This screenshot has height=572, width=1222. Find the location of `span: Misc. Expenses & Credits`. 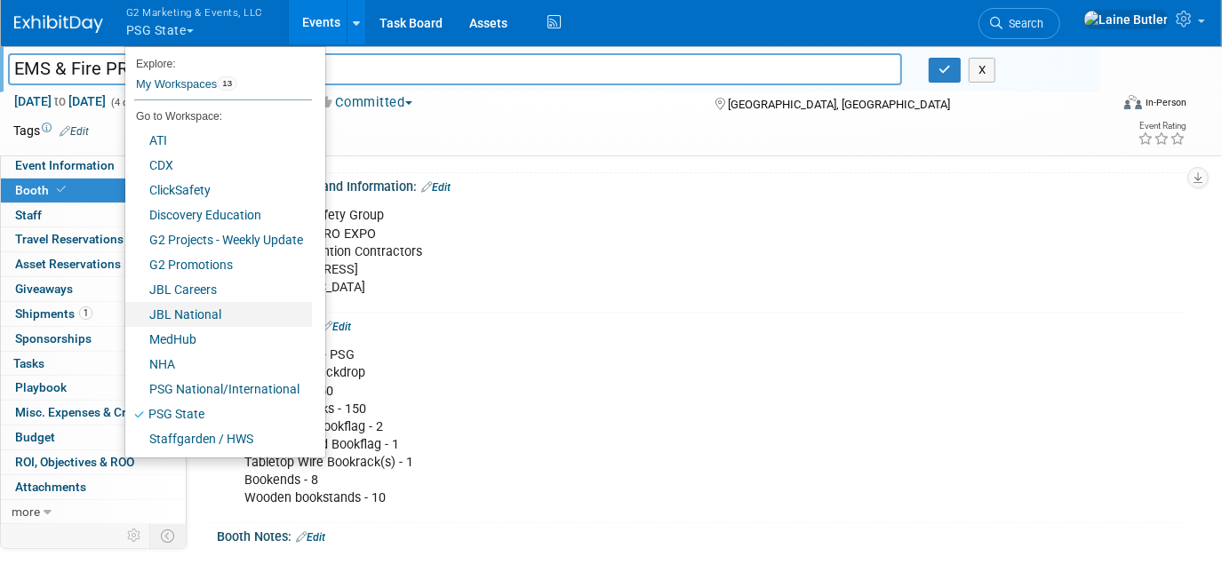

span: Misc. Expenses & Credits is located at coordinates (84, 412).